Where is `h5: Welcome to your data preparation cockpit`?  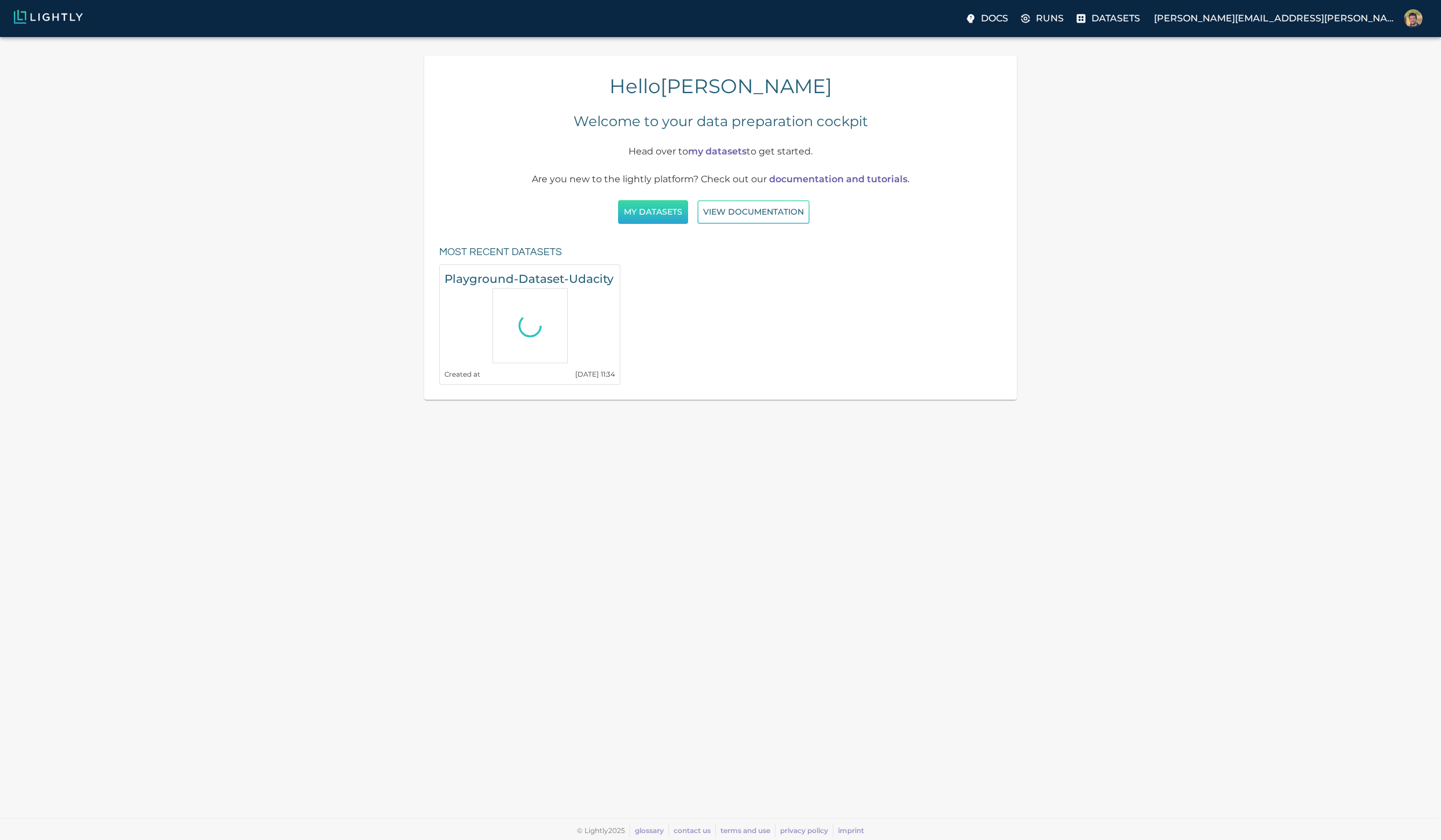
h5: Welcome to your data preparation cockpit is located at coordinates (720, 122).